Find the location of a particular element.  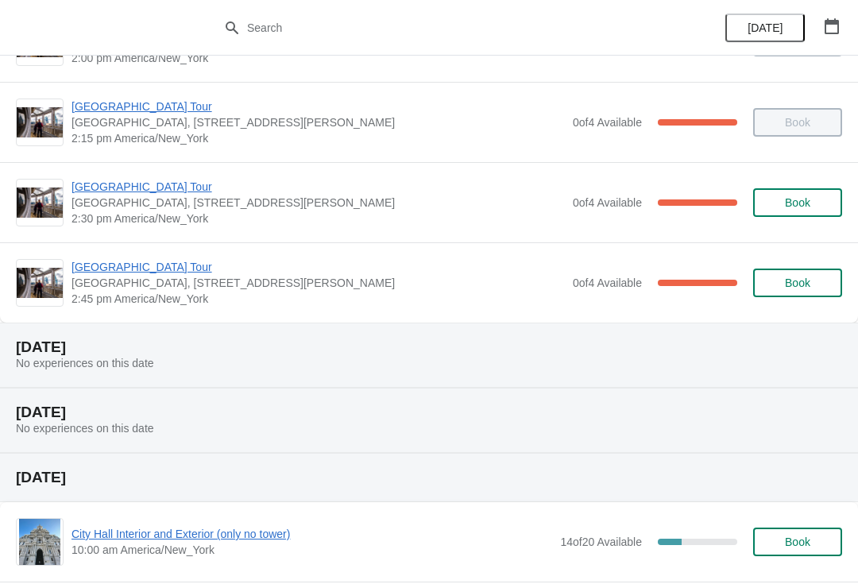

span: City Hall Interior and Exterior (only no tower) is located at coordinates (311, 534).